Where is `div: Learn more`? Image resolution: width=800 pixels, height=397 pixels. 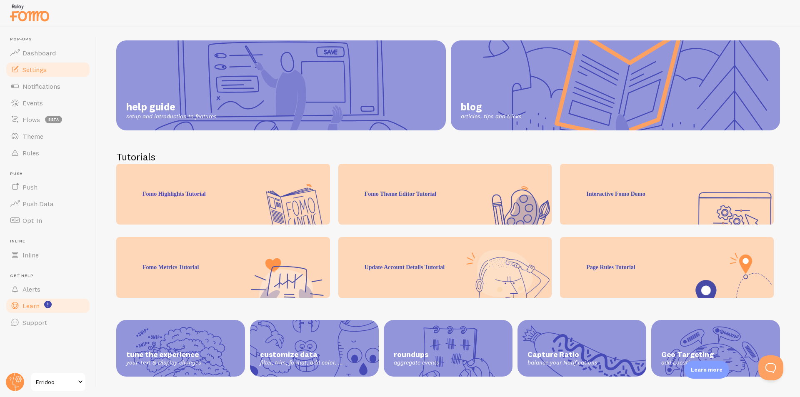
div: Learn more is located at coordinates (707, 369).